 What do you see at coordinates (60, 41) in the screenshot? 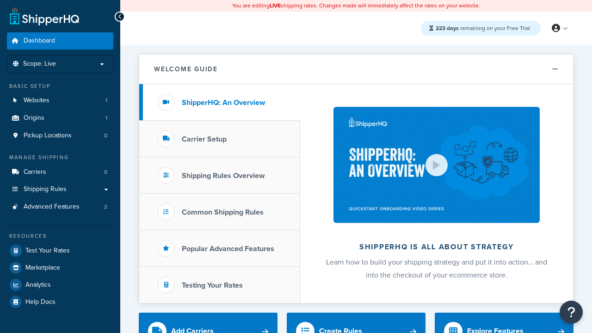
I see `li: Dashboard` at bounding box center [60, 41].